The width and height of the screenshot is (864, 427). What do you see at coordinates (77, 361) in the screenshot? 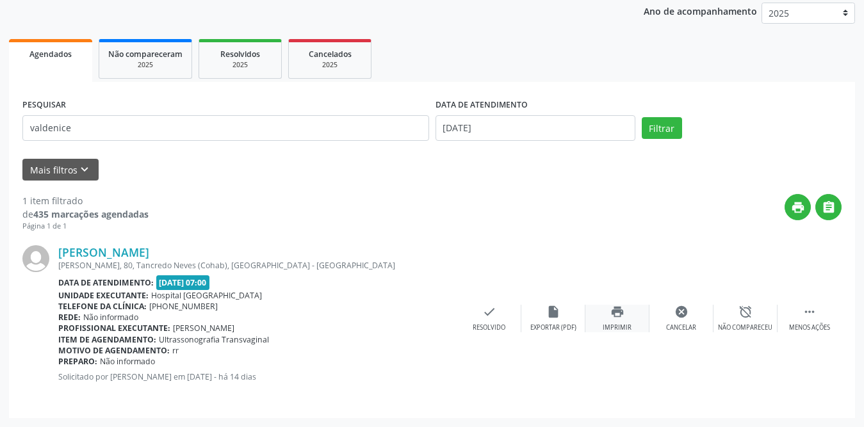
I see `b: Preparo:` at bounding box center [77, 361].